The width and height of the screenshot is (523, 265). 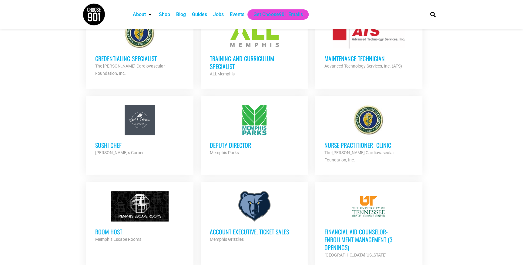 What do you see at coordinates (254, 217) in the screenshot?
I see `a: Account Executive, Ticket Sales Memphis Grizzlies` at bounding box center [254, 217].